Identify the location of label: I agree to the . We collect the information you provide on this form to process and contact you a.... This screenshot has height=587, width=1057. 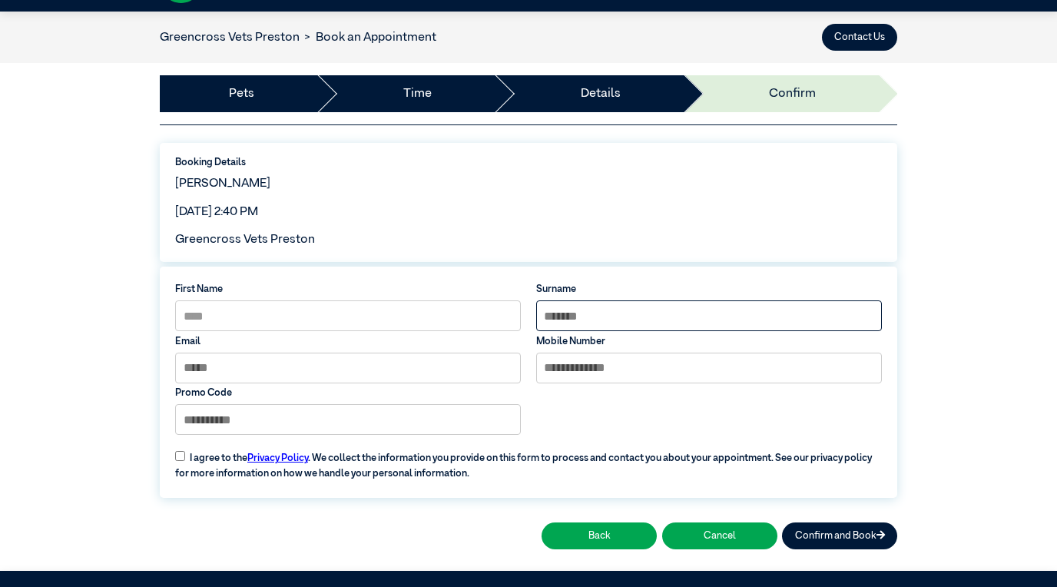
(528, 461).